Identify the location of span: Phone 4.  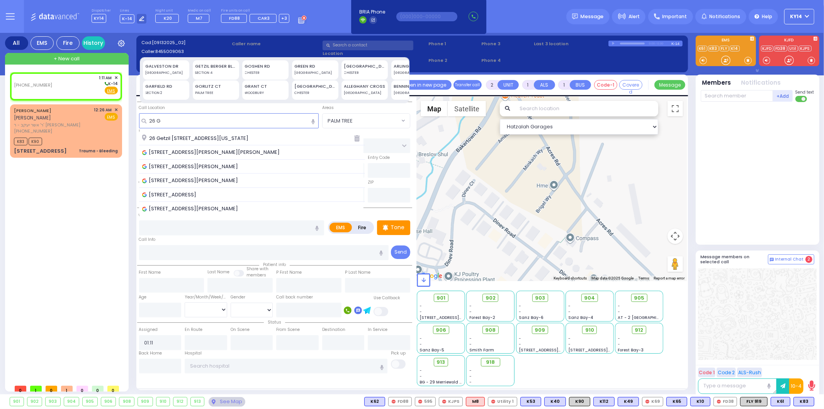
(507, 60).